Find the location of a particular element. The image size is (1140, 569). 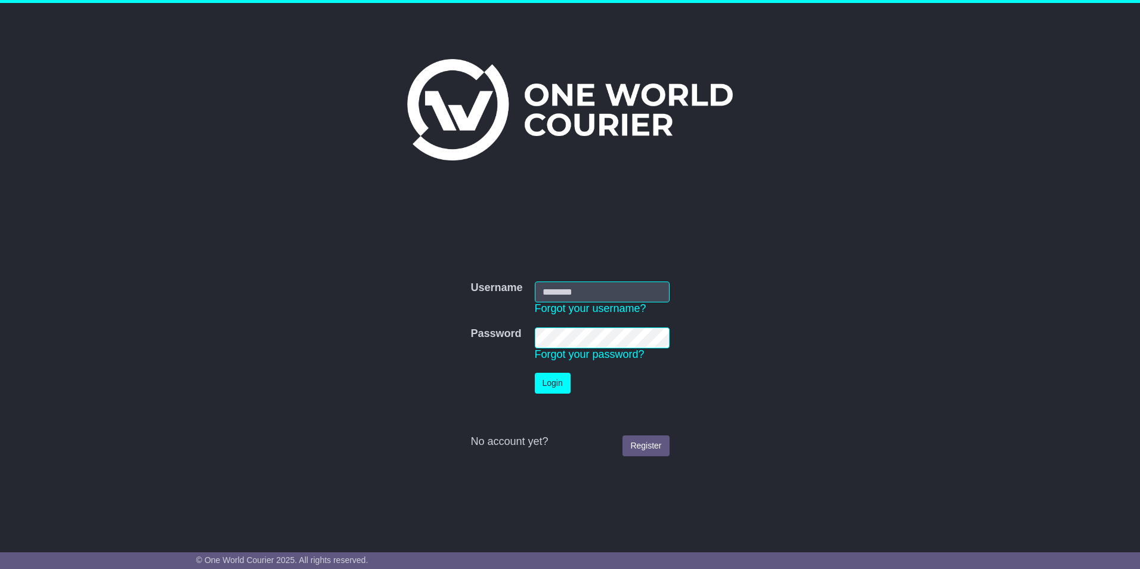

a: Forgot your username? is located at coordinates (590, 308).